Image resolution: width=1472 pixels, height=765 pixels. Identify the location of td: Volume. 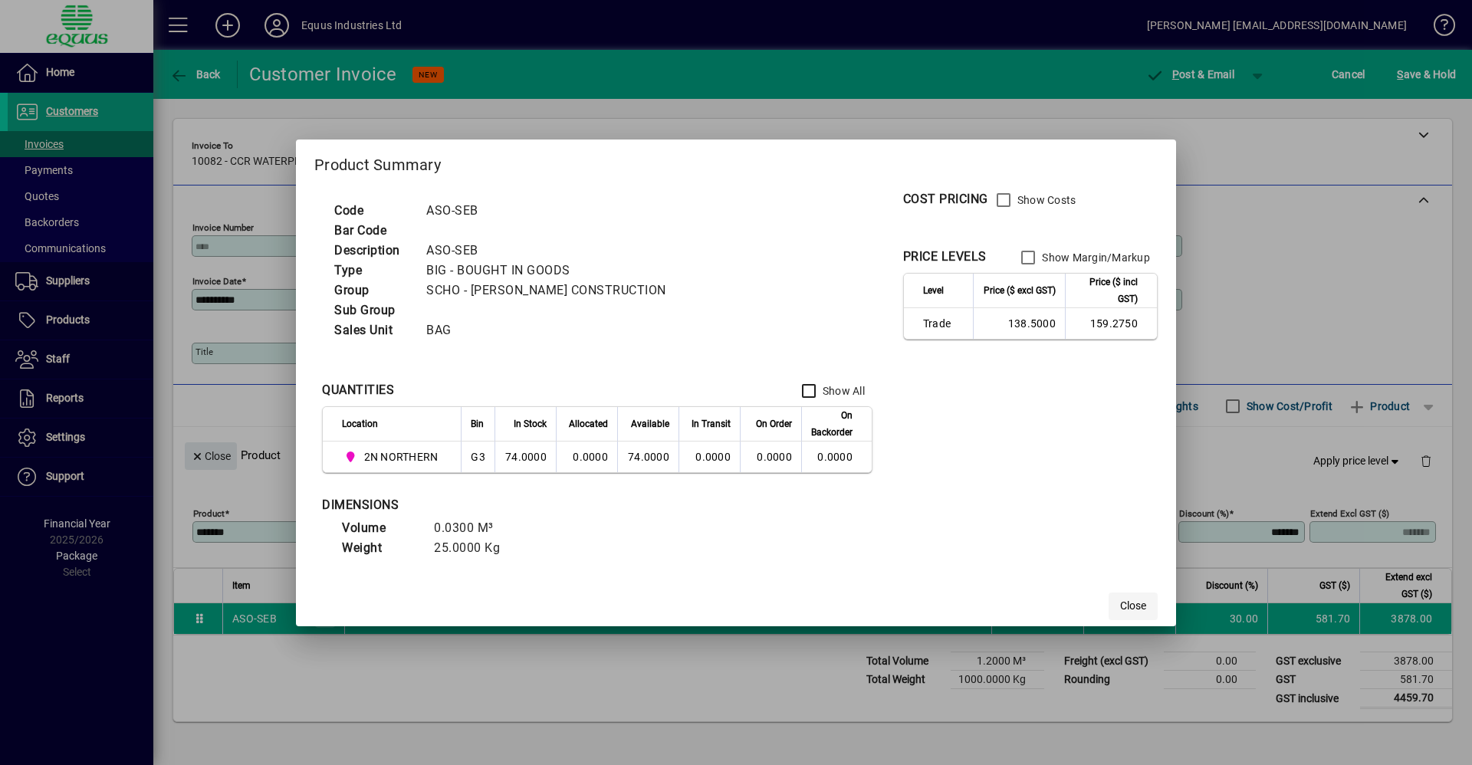
(380, 528).